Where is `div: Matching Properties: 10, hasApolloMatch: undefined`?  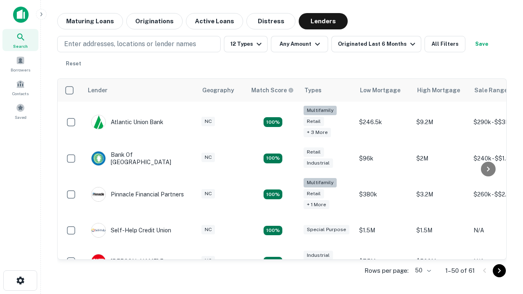 div: Matching Properties: 10, hasApolloMatch: undefined is located at coordinates (273, 122).